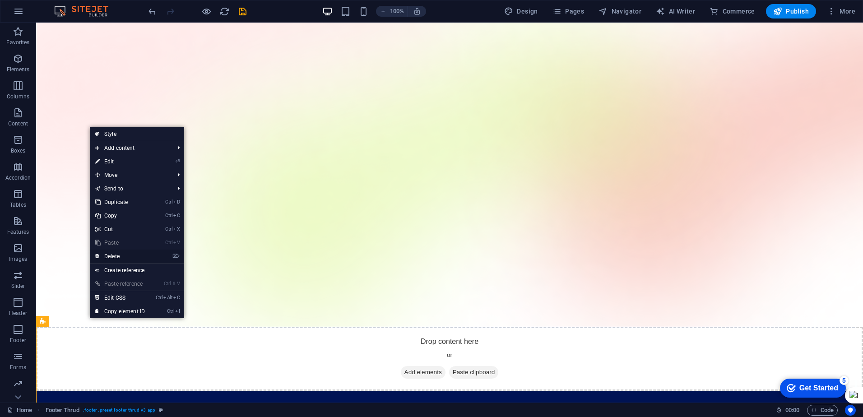 The image size is (863, 417). I want to click on a: CtrlICopy element ID, so click(120, 311).